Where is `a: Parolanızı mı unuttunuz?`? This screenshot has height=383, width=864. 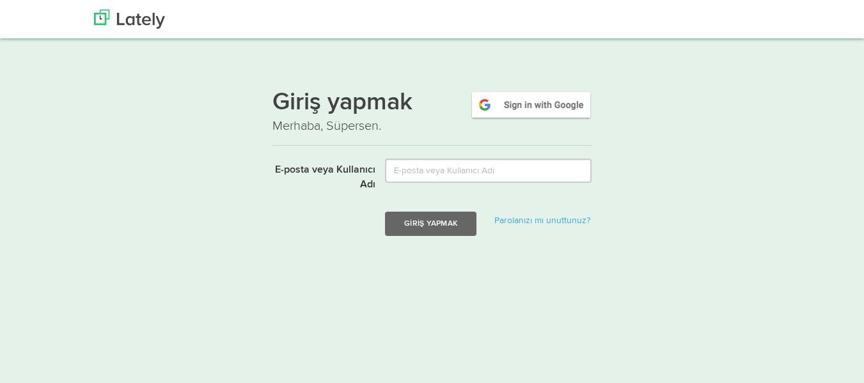 a: Parolanızı mı unuttunuz? is located at coordinates (542, 221).